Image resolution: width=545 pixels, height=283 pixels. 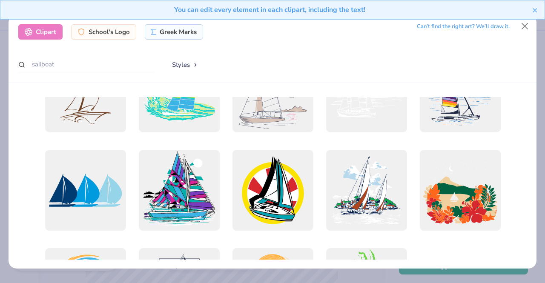 I want to click on button: Styles, so click(x=185, y=65).